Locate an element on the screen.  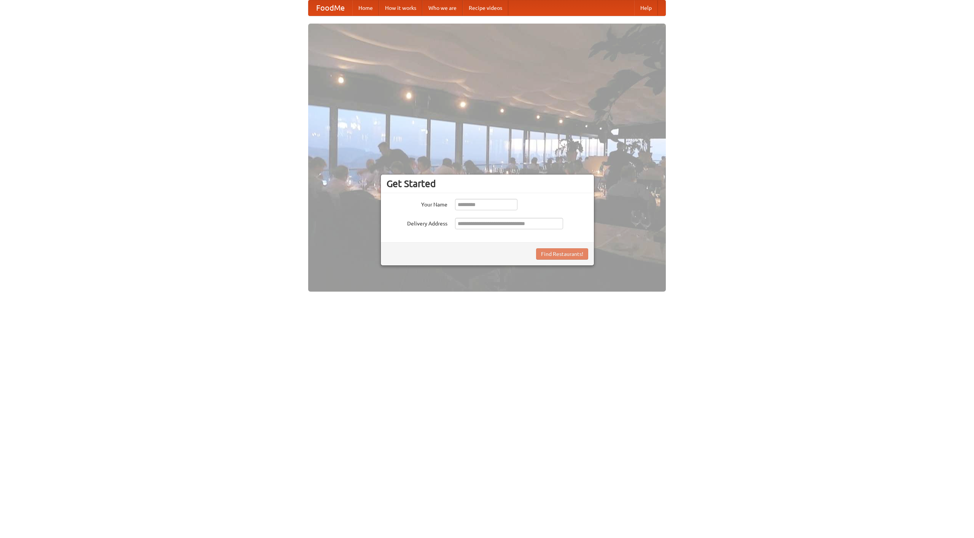
a: Help is located at coordinates (646, 8).